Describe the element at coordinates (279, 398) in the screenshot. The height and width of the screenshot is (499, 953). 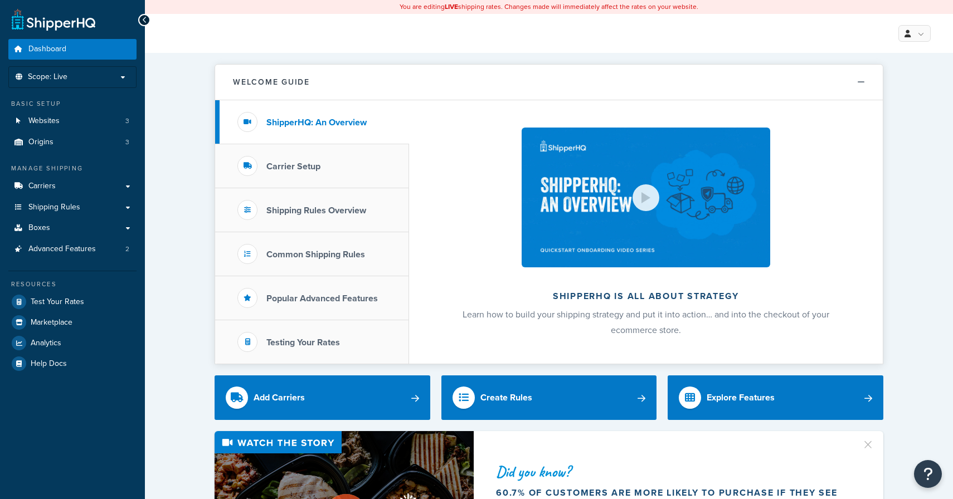
I see `div: Add Carriers` at that location.